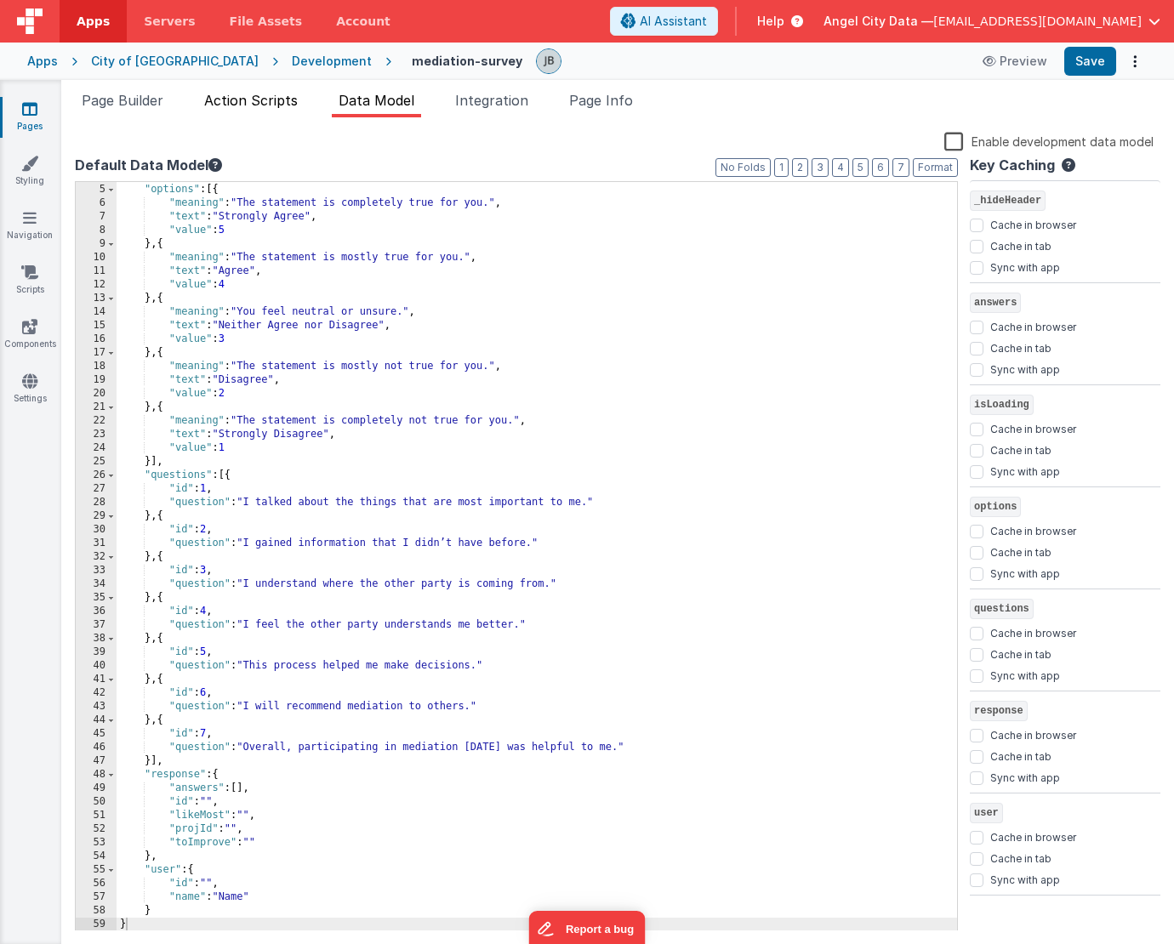  Describe the element at coordinates (781, 168) in the screenshot. I see `button: 1` at that location.